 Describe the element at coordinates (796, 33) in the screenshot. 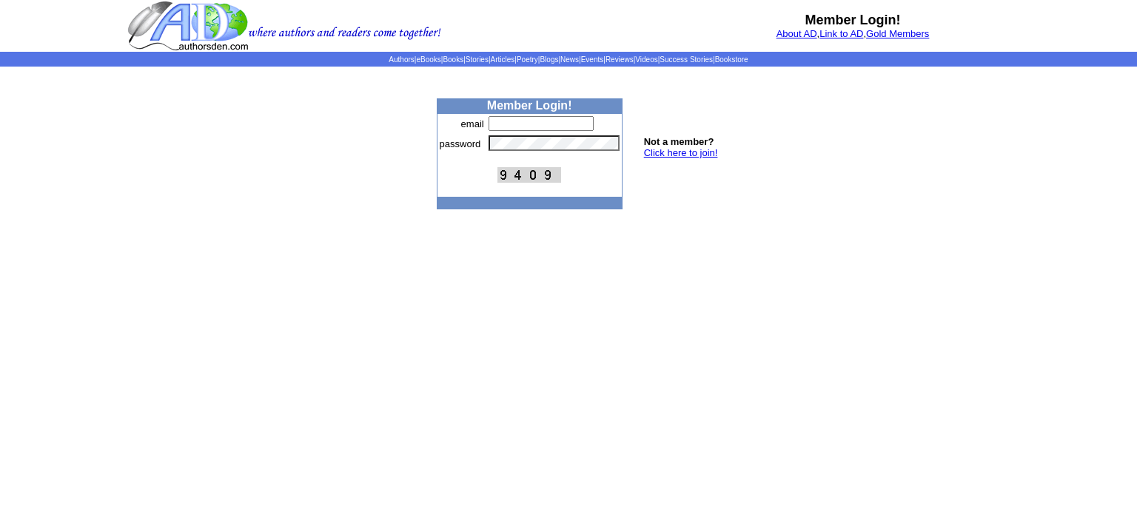

I see `a: About AD` at that location.